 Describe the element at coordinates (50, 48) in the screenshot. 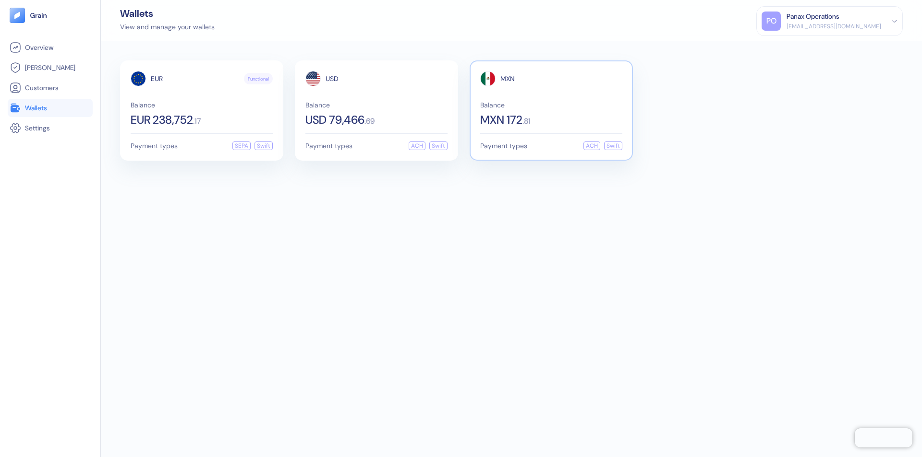

I see `a: Overview` at that location.